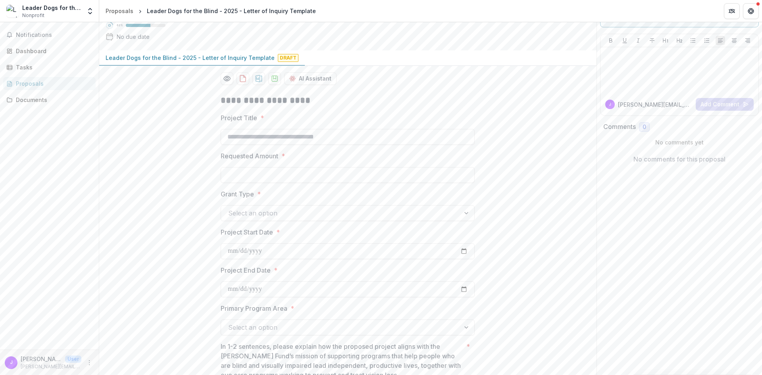  What do you see at coordinates (610, 40) in the screenshot?
I see `button: Bold` at bounding box center [610, 40].